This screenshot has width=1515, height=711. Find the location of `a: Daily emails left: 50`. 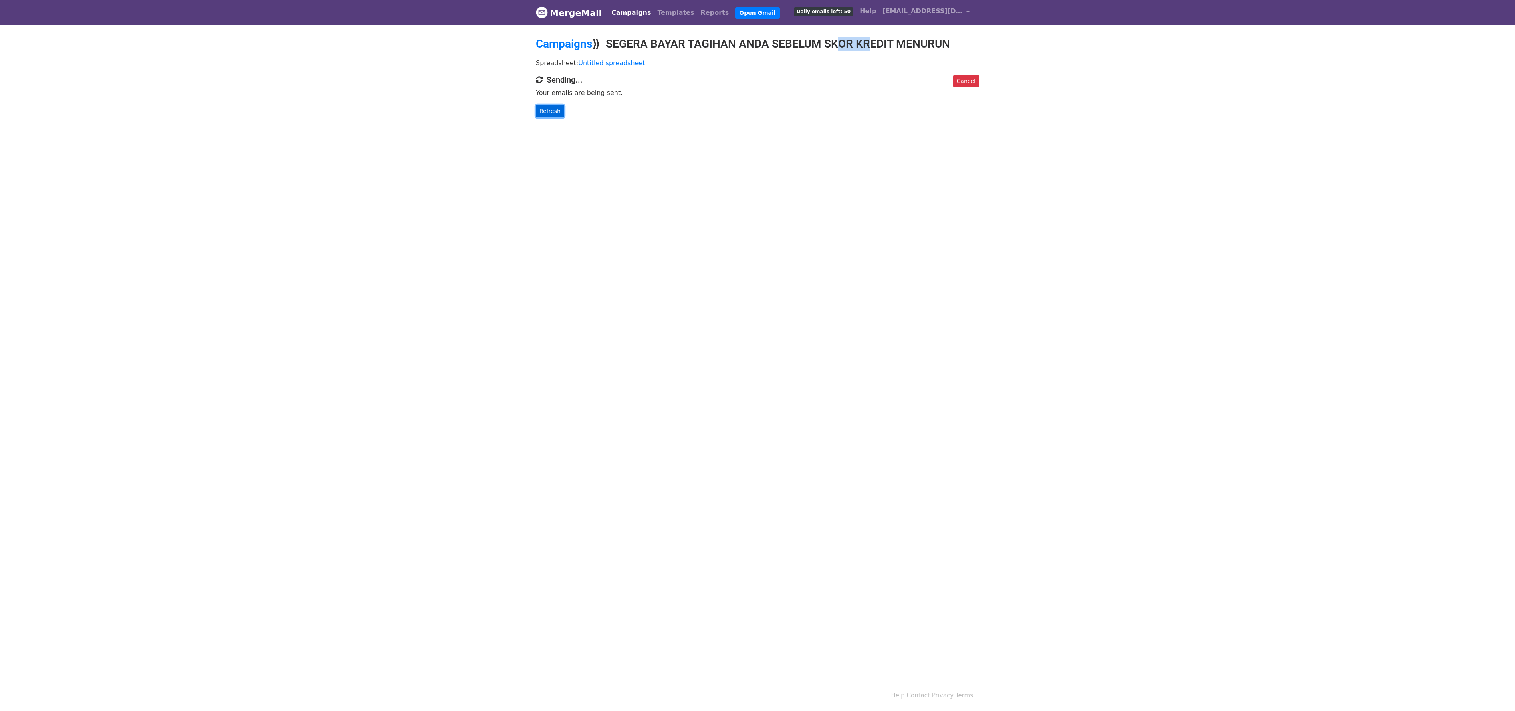

a: Daily emails left: 50 is located at coordinates (824, 11).